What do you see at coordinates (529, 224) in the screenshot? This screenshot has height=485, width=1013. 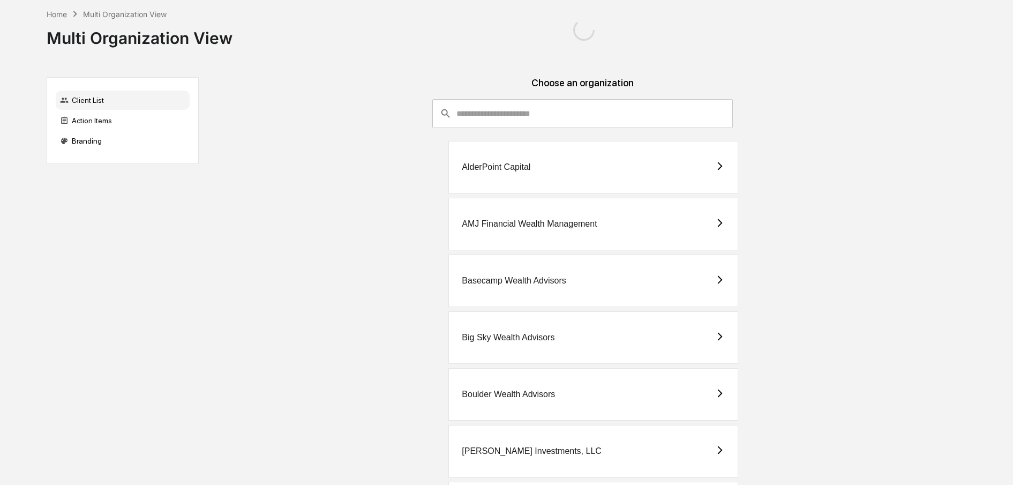 I see `div: AMJ Financial Wealth Management` at bounding box center [529, 224].